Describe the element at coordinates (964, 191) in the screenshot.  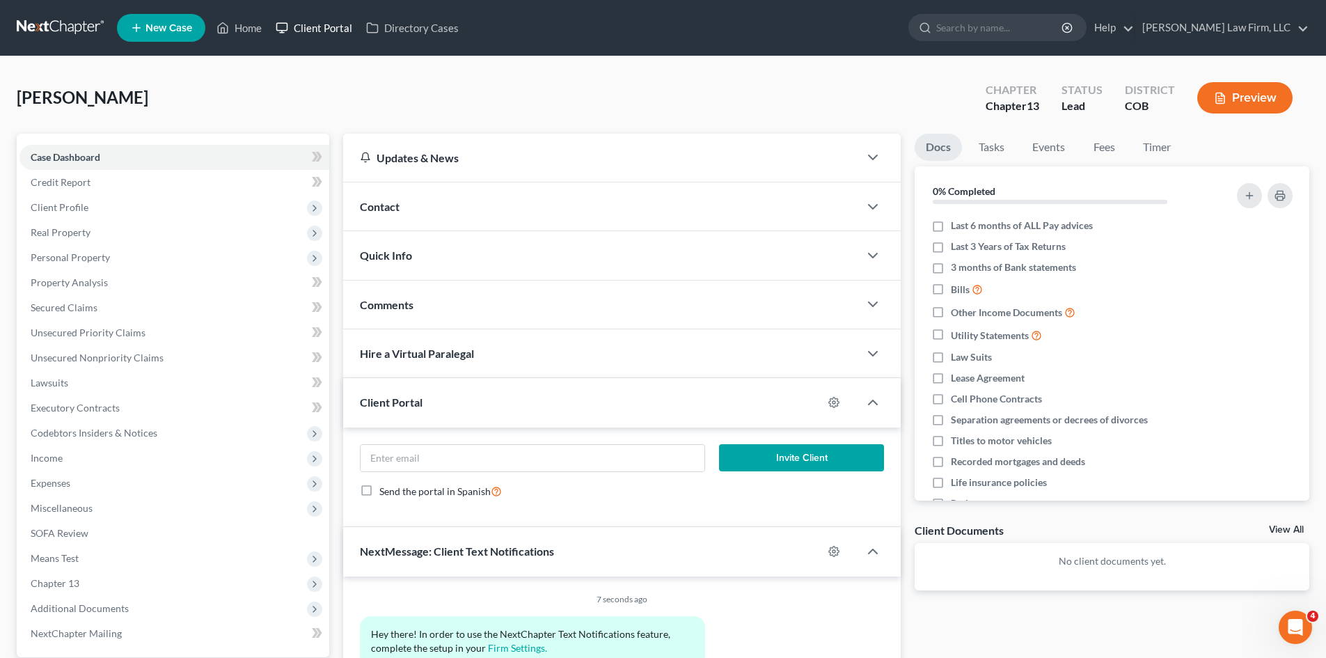
I see `strong: 0% Completed` at that location.